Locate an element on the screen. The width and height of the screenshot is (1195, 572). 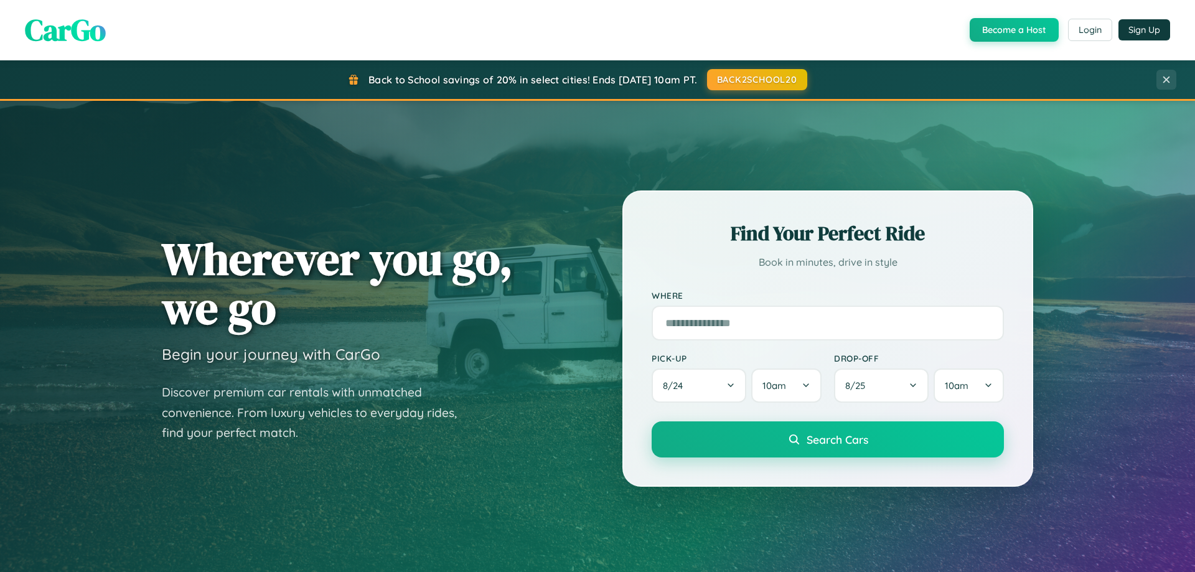
button: 8/25 is located at coordinates (881, 385).